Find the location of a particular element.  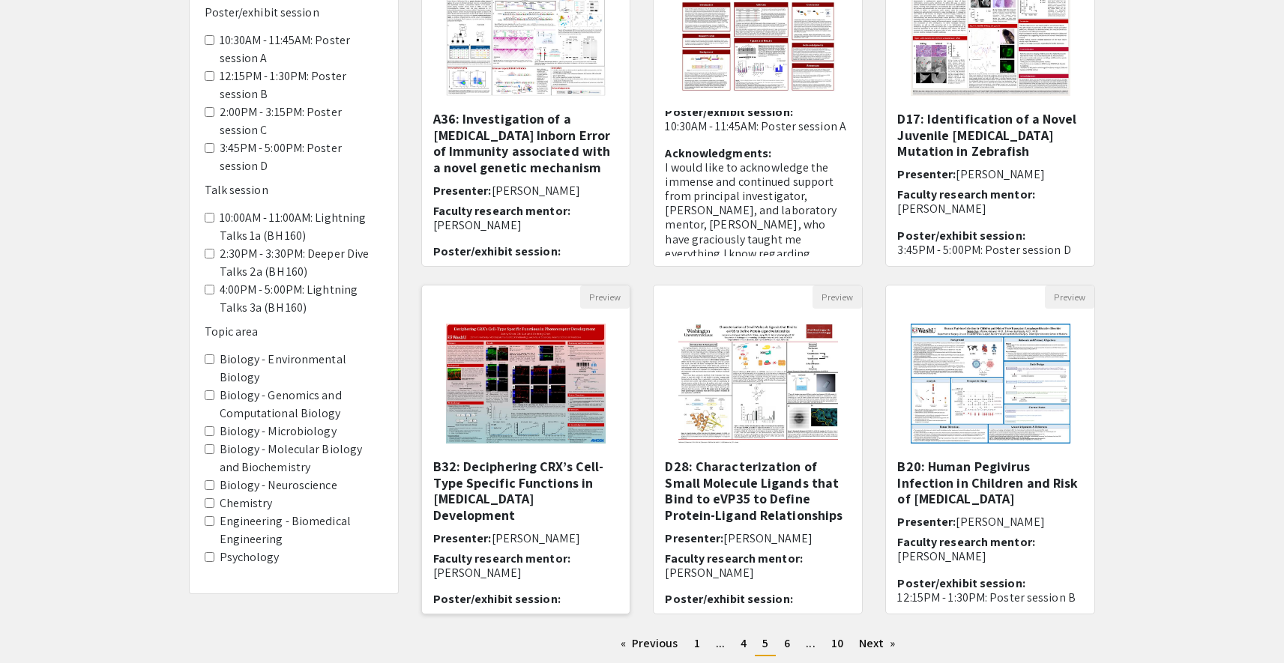

ul: Pagination is located at coordinates (759, 645).